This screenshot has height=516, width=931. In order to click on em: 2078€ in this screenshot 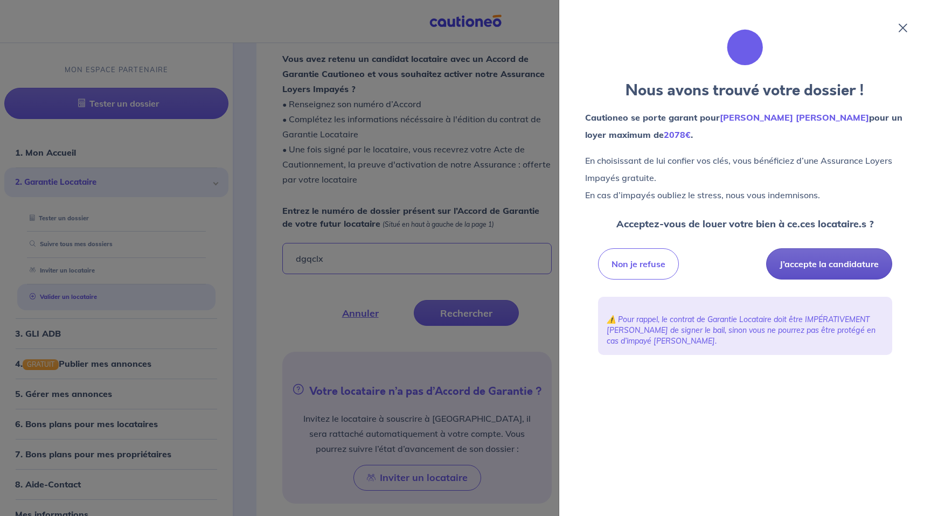, I will do `click(677, 135)`.